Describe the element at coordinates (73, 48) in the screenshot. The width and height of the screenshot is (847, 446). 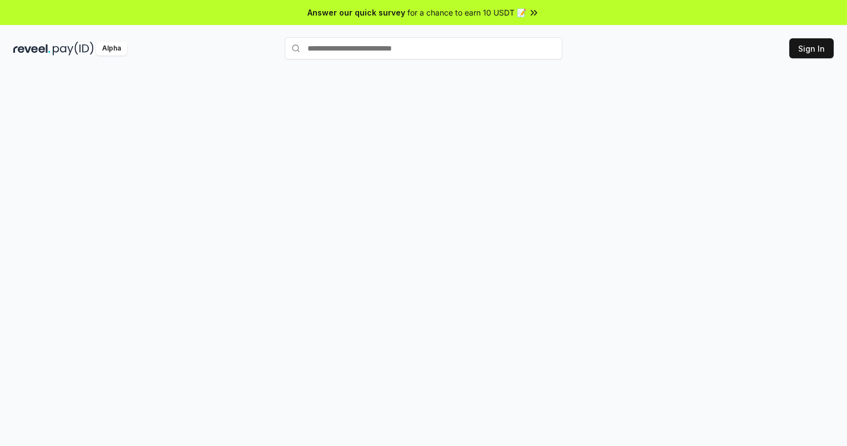
I see `img: pay_id` at that location.